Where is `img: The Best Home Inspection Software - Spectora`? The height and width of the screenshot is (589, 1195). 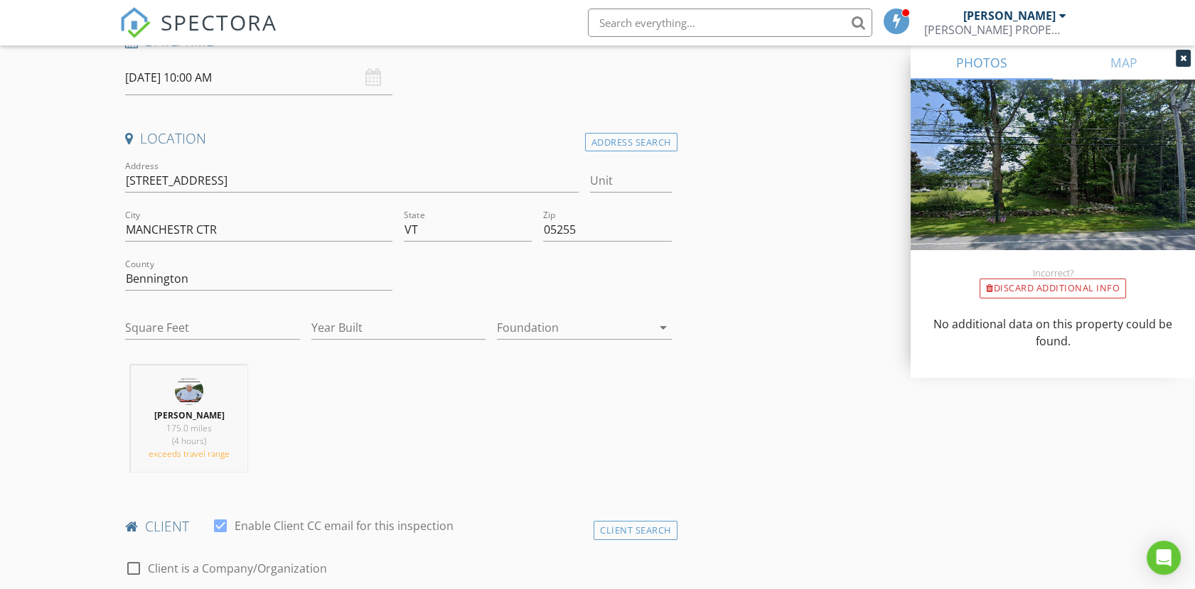 img: The Best Home Inspection Software - Spectora is located at coordinates (135, 23).